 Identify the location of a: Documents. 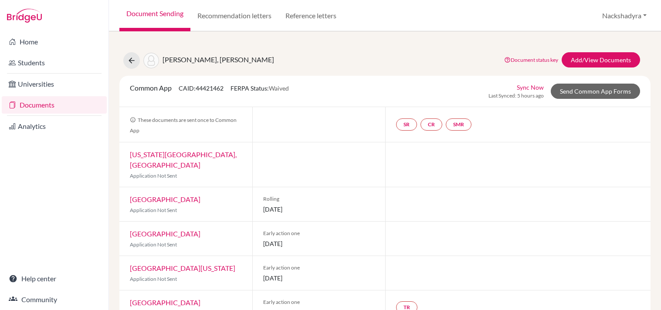
(54, 105).